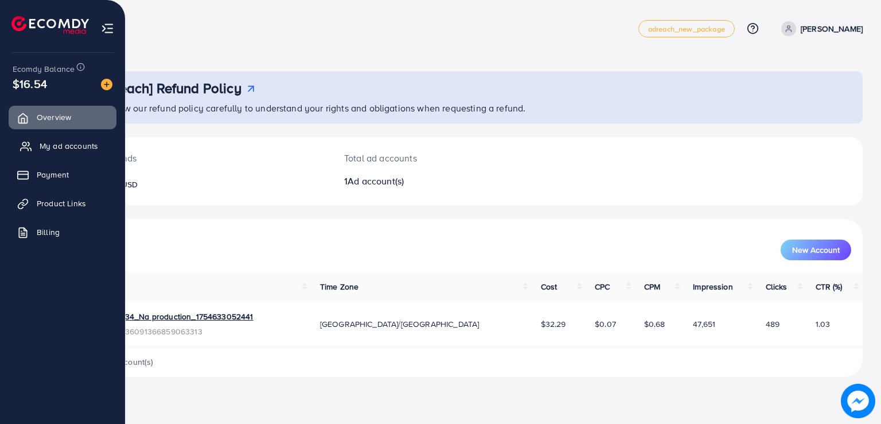  Describe the element at coordinates (430, 158) in the screenshot. I see `p: Total ad accounts` at that location.